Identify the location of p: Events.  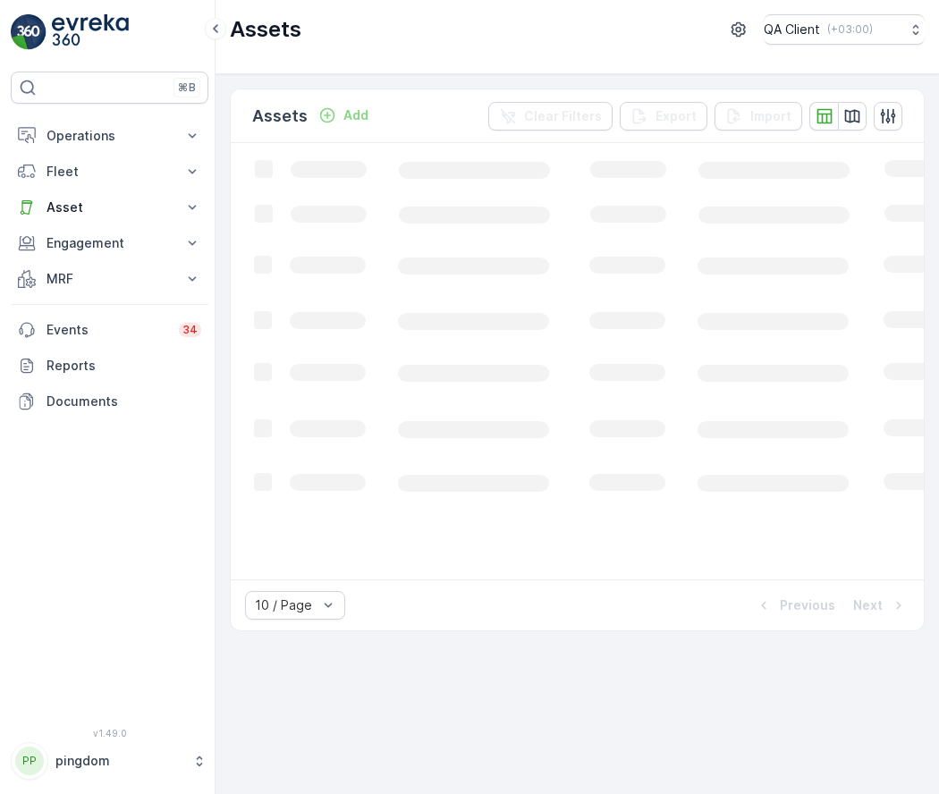
(107, 330).